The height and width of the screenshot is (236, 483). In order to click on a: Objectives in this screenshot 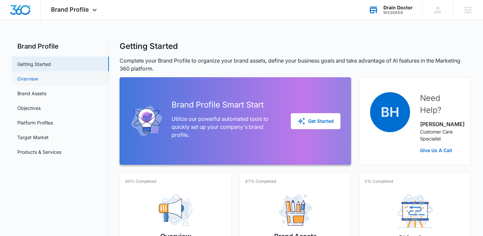, I will do `click(29, 108)`.